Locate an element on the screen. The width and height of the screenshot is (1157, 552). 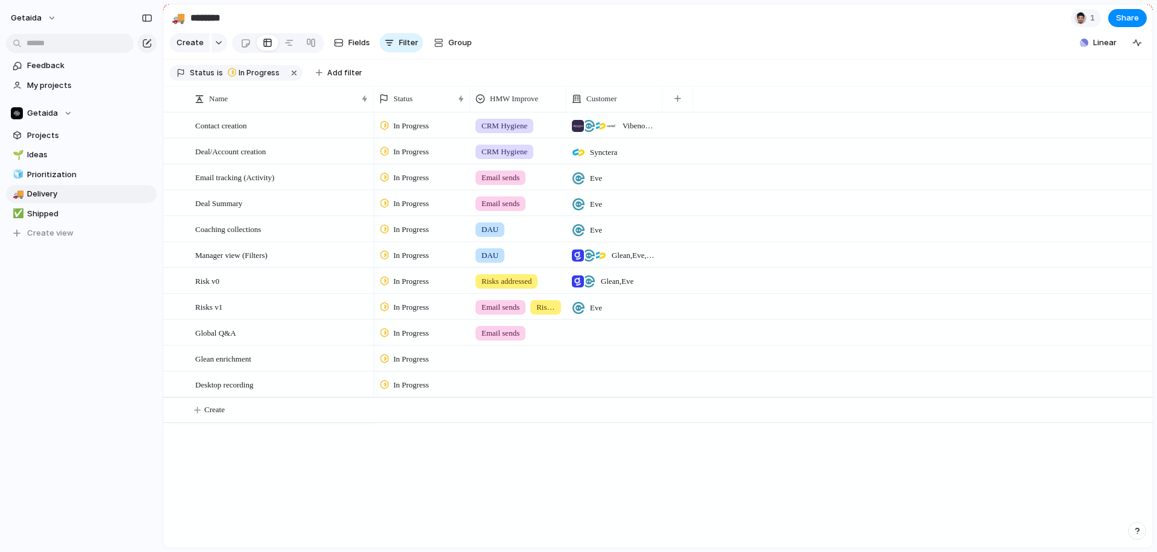
span: Email tracking (Activity) is located at coordinates (234, 177).